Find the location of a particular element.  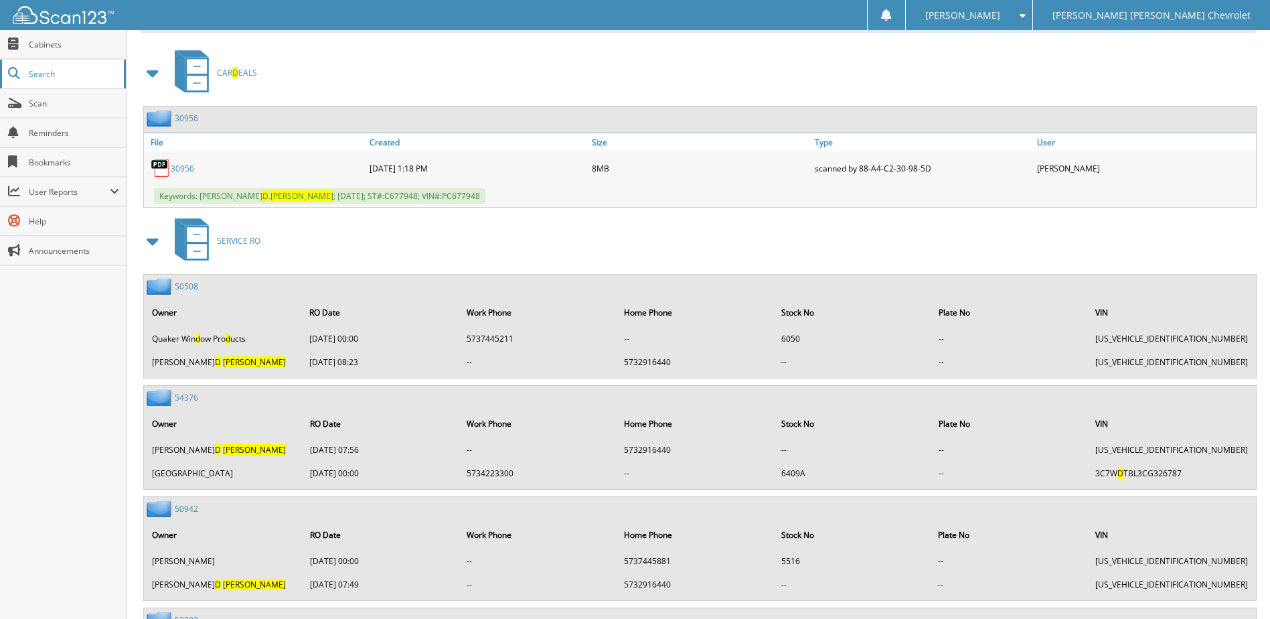

div: 8MB is located at coordinates (700, 168).